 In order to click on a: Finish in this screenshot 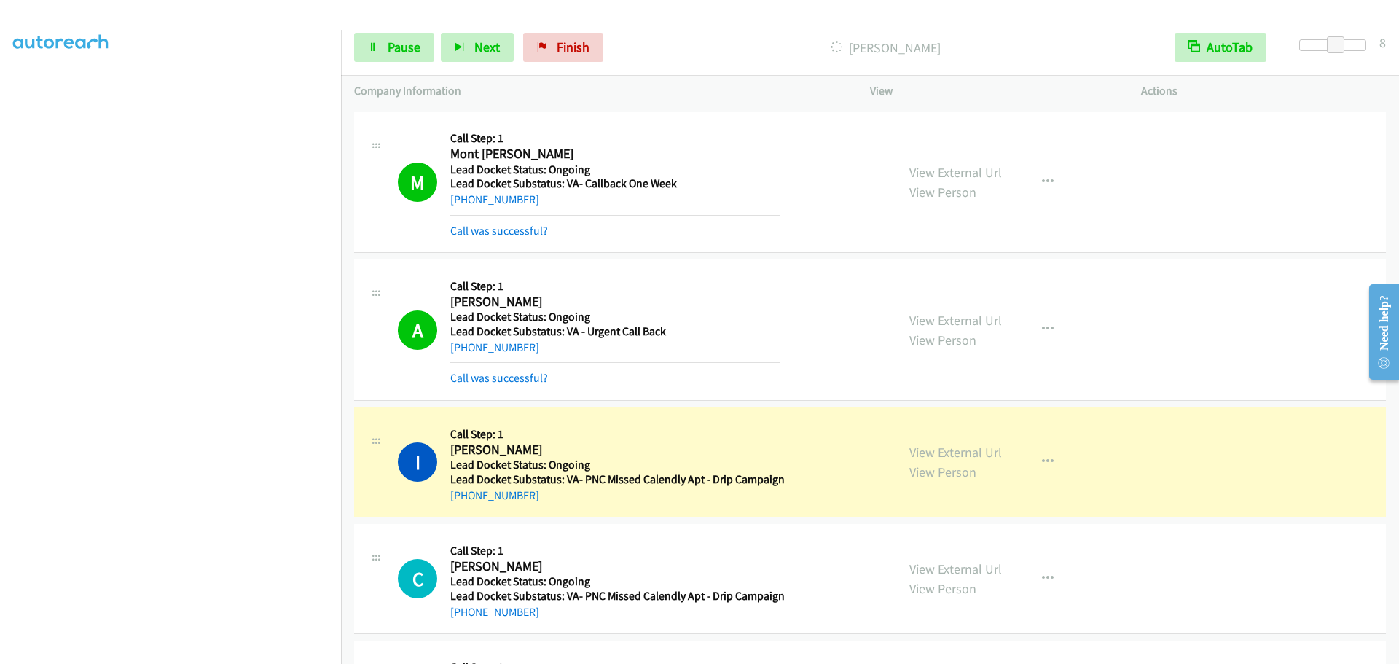, I will do `click(563, 47)`.